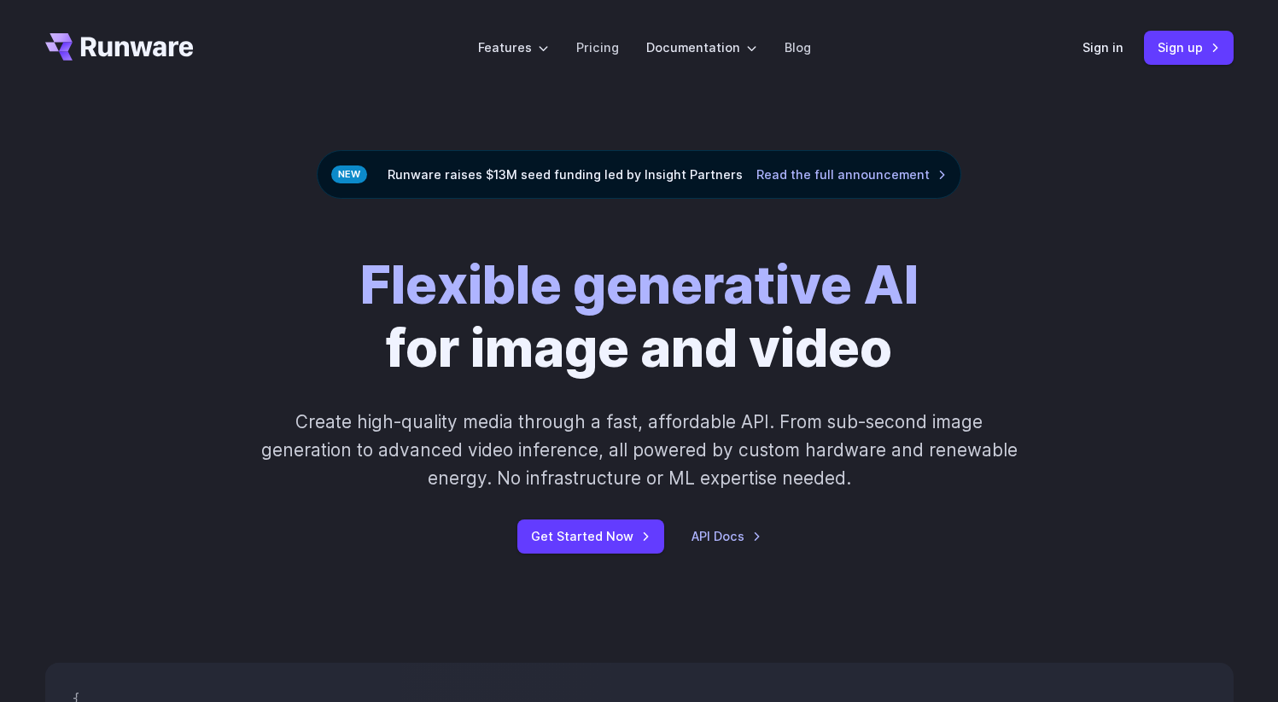  What do you see at coordinates (702, 47) in the screenshot?
I see `label: Documentation` at bounding box center [702, 47].